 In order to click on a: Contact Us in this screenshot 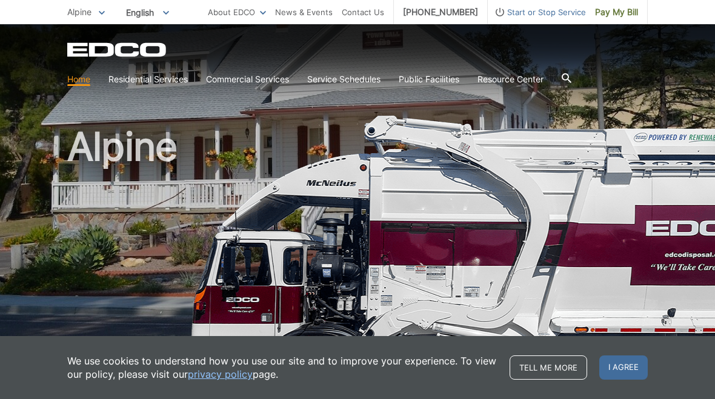, I will do `click(363, 12)`.